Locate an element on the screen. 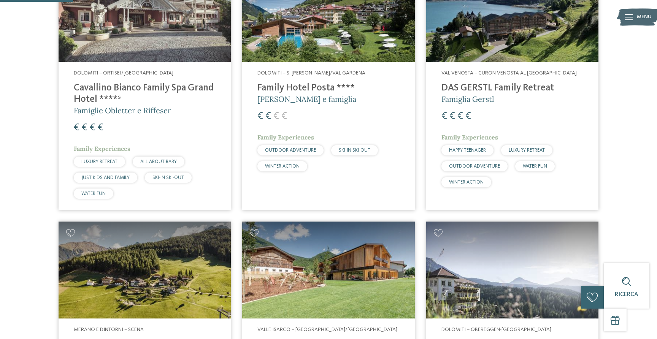 Image resolution: width=657 pixels, height=339 pixels. span: Famiglia Gerstl is located at coordinates (468, 99).